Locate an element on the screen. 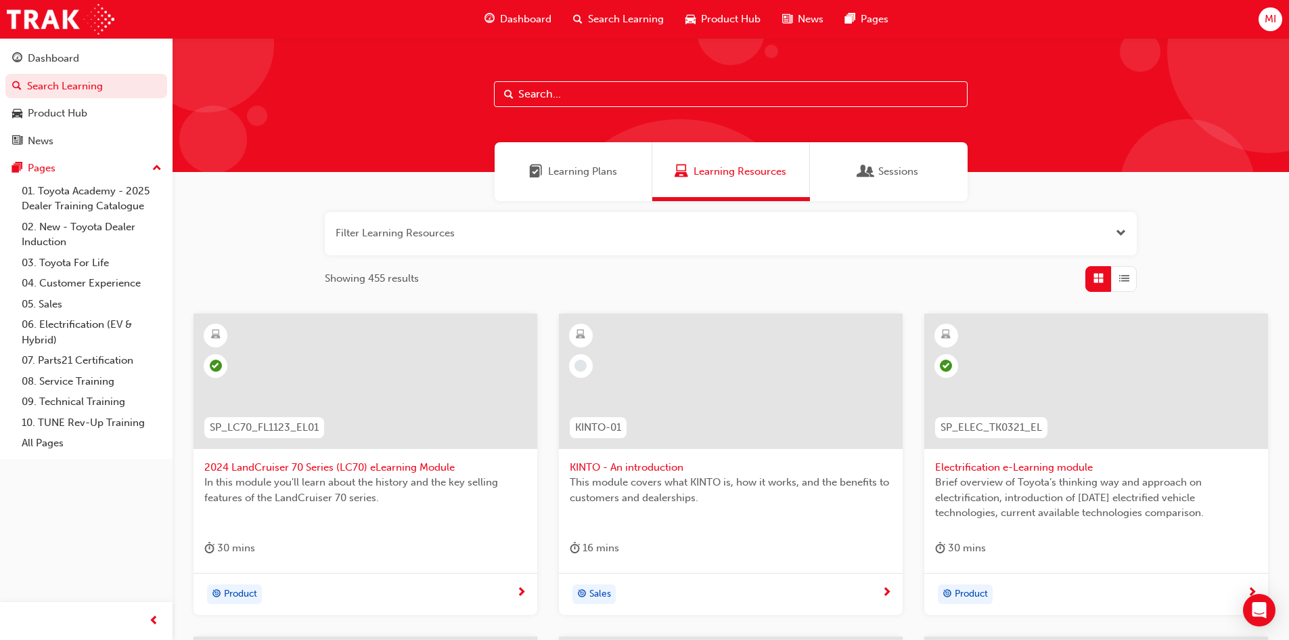  button: DashboardSearch LearningProduct HubNews is located at coordinates (86, 100).